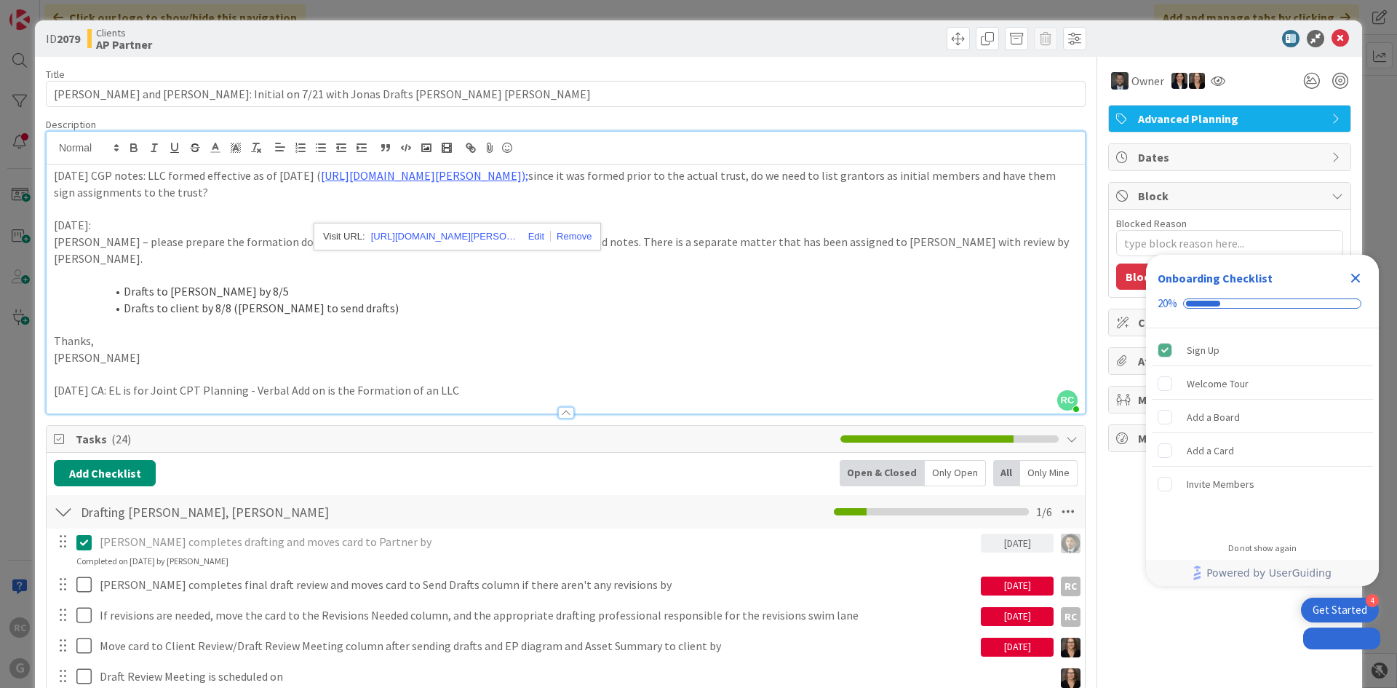 This screenshot has width=1397, height=688. Describe the element at coordinates (454, 439) in the screenshot. I see `span: Tasks` at that location.